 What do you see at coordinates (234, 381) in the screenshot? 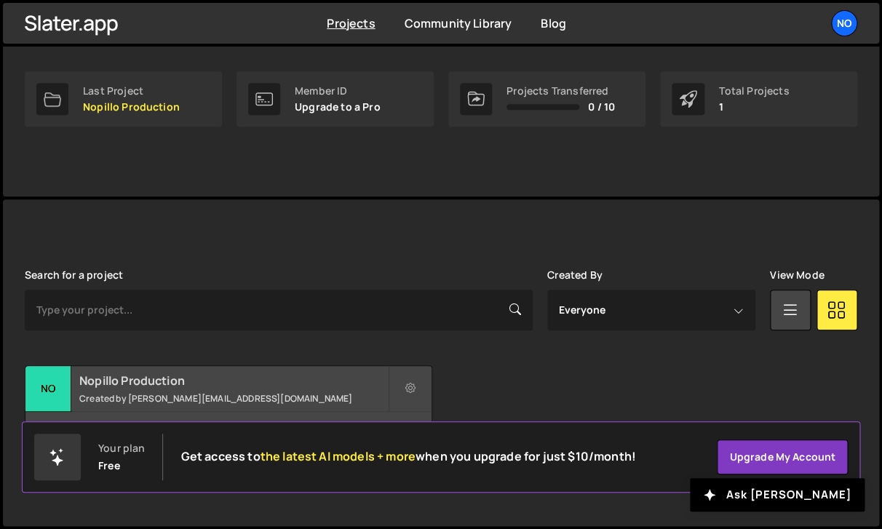
I see `h2: Nopillo Production` at bounding box center [234, 381].